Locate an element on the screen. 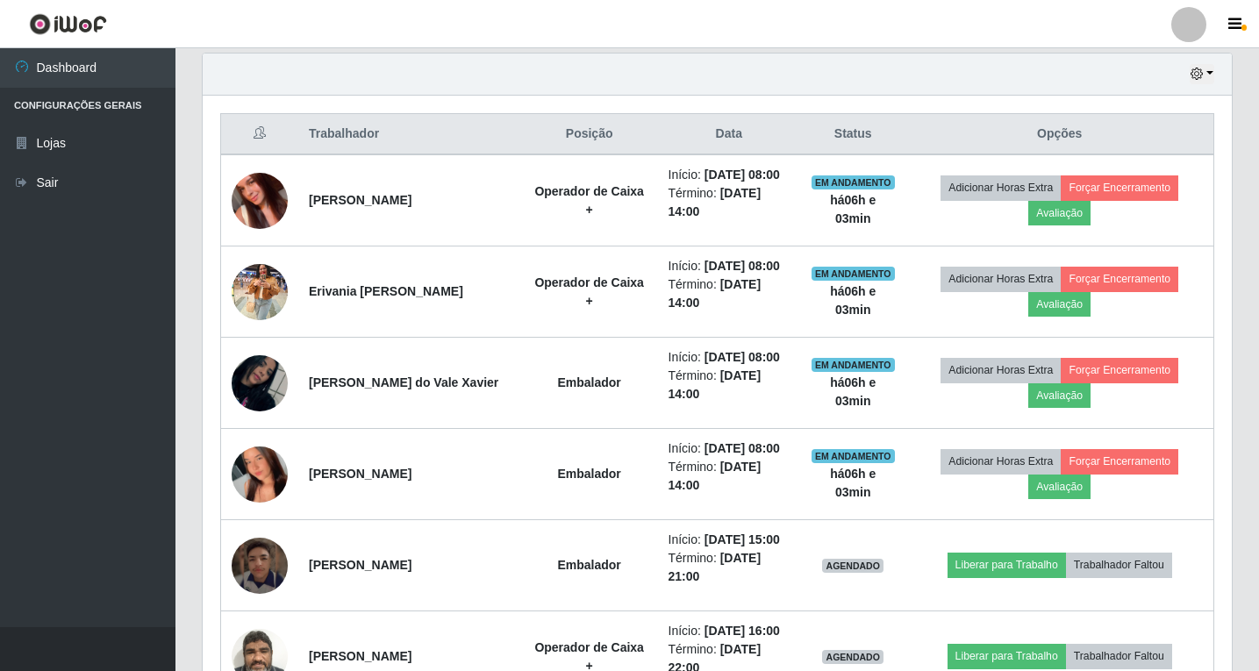 The width and height of the screenshot is (1259, 671). th: Status is located at coordinates (853, 134).